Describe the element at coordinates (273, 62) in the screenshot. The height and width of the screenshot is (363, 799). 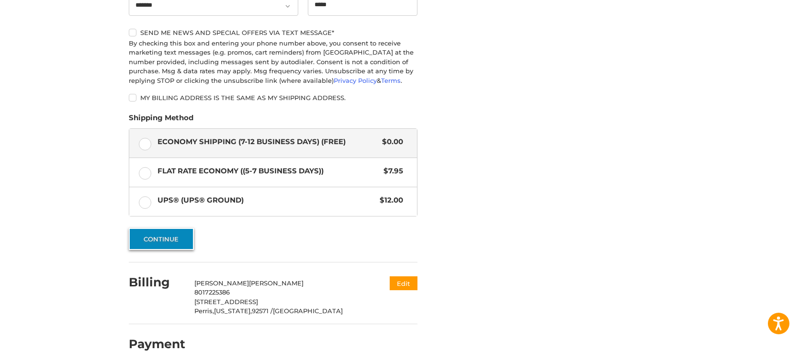
I see `div: By checking this box and entering your phone number above, you consent to receive marketing text ...` at that location.